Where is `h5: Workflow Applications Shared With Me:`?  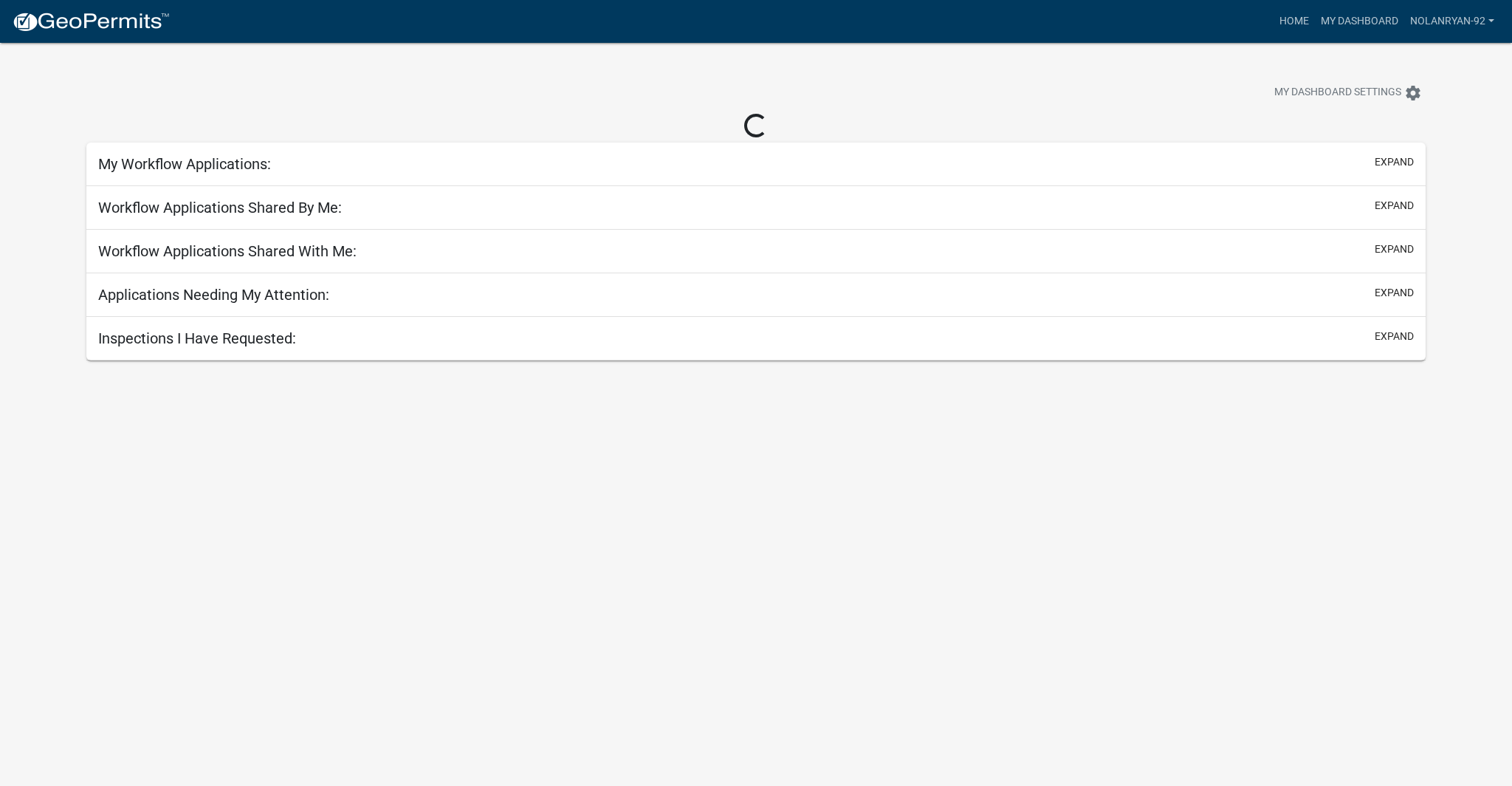
h5: Workflow Applications Shared With Me: is located at coordinates (228, 251).